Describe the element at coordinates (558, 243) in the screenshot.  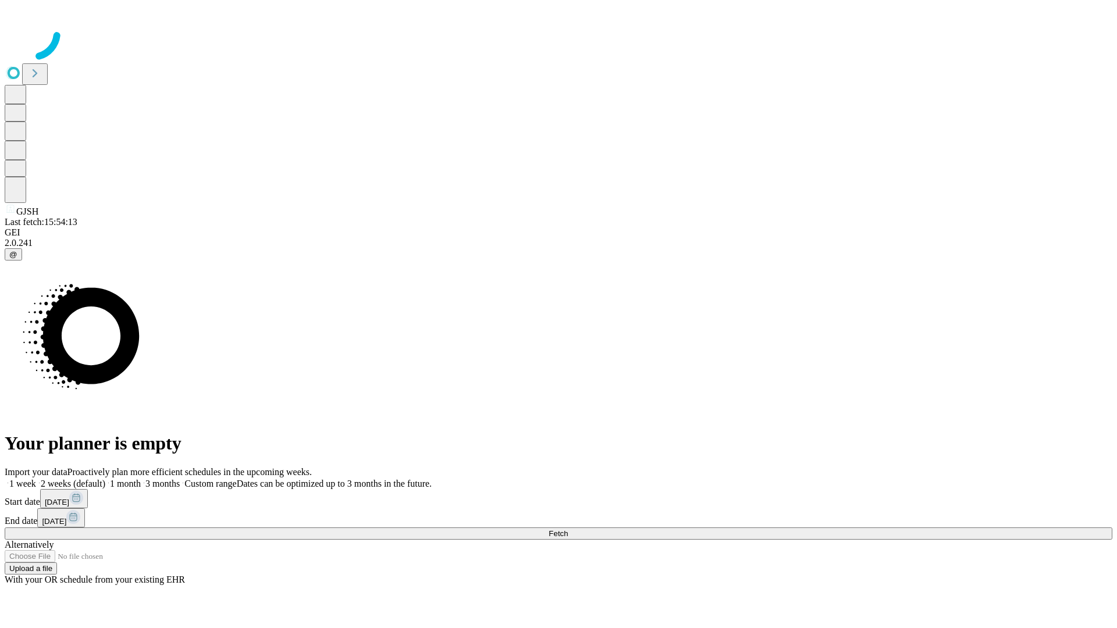
I see `div: 2.0.241` at that location.